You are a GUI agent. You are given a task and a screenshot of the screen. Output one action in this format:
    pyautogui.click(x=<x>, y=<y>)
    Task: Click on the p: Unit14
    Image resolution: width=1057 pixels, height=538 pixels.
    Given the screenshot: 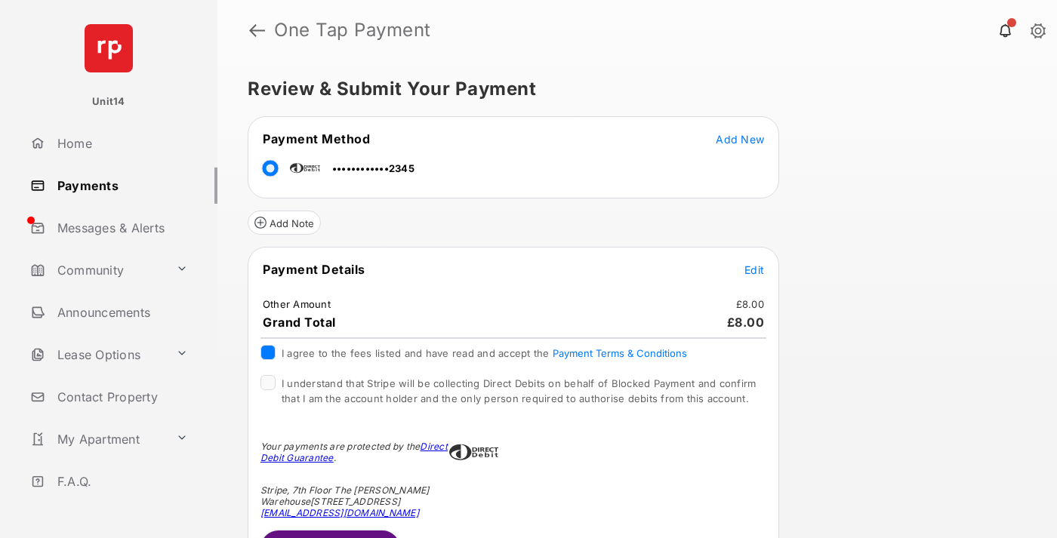 What is the action you would take?
    pyautogui.click(x=109, y=102)
    